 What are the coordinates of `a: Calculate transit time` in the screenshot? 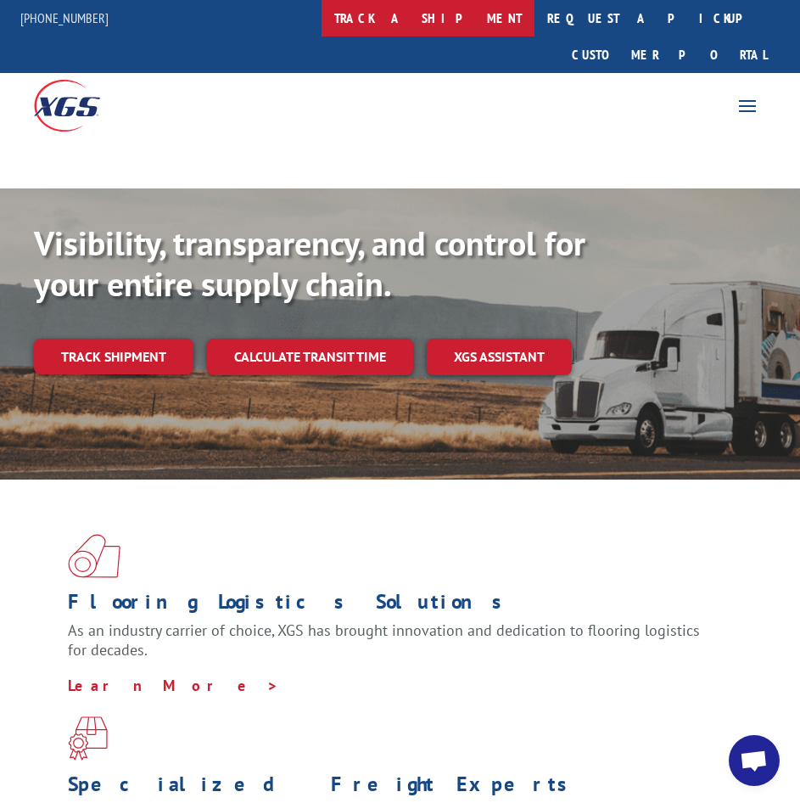 It's located at (310, 356).